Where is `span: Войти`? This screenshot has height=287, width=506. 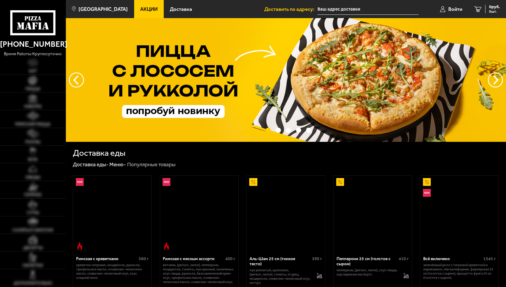 span: Войти is located at coordinates (455, 9).